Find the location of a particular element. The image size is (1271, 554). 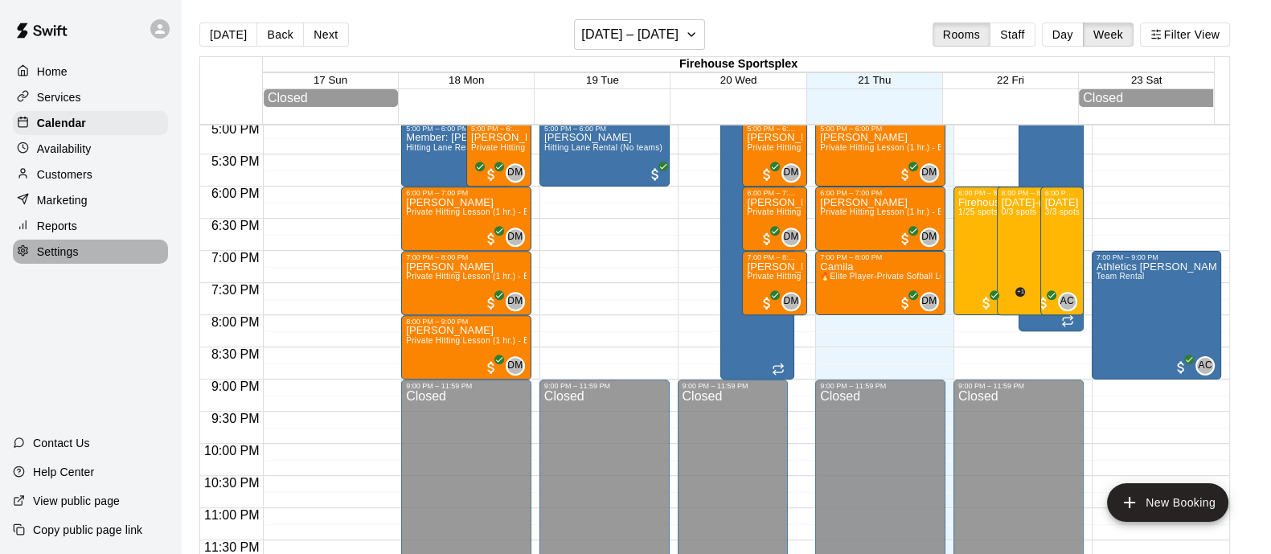

a: Home is located at coordinates (90, 72).